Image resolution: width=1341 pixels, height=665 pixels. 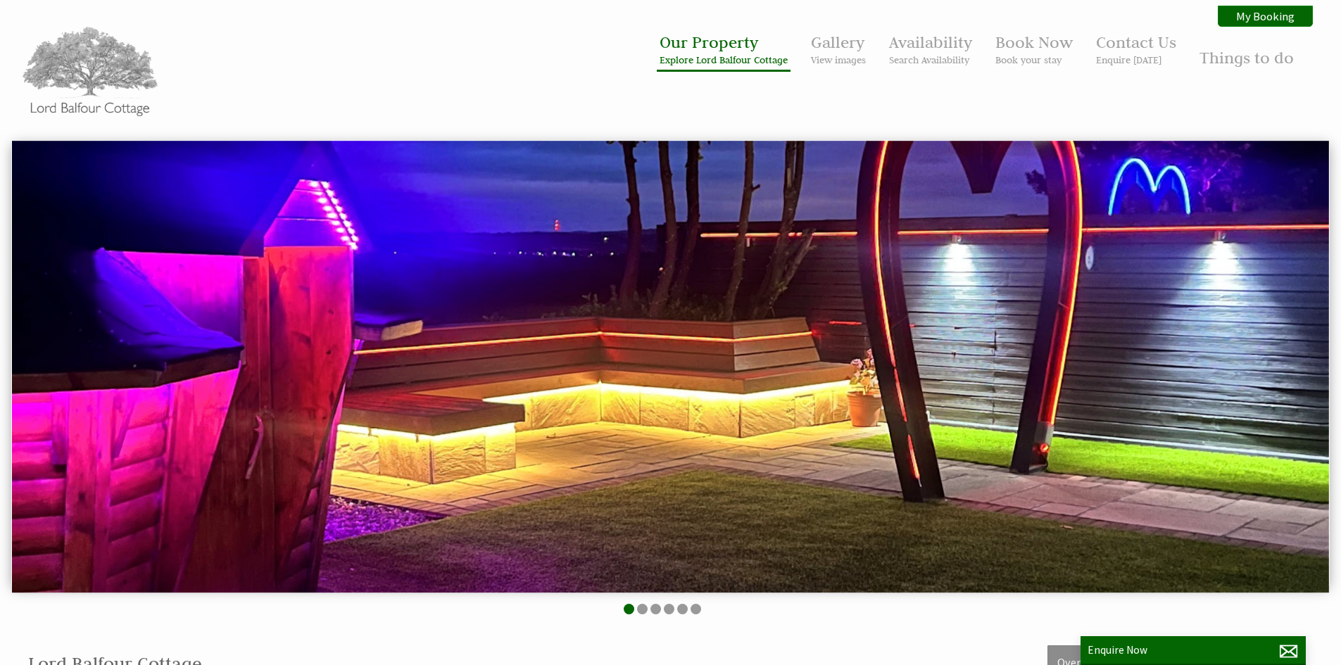 I want to click on a: Book NowBook your stay, so click(x=1034, y=49).